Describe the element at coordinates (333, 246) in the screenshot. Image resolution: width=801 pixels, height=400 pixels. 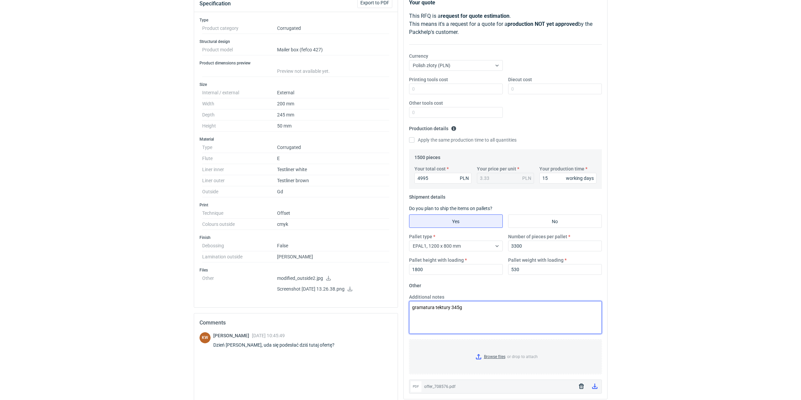
I see `dd: False` at that location.